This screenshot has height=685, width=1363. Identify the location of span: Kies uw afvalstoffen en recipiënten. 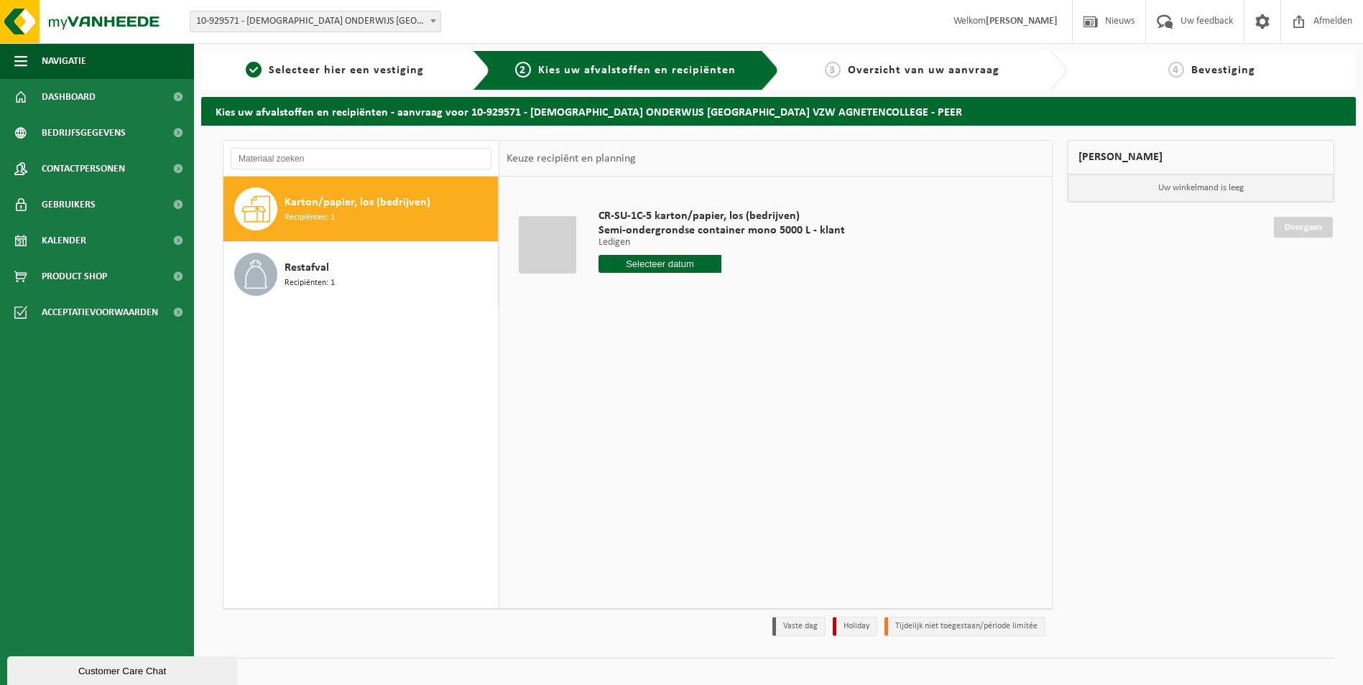
(636, 70).